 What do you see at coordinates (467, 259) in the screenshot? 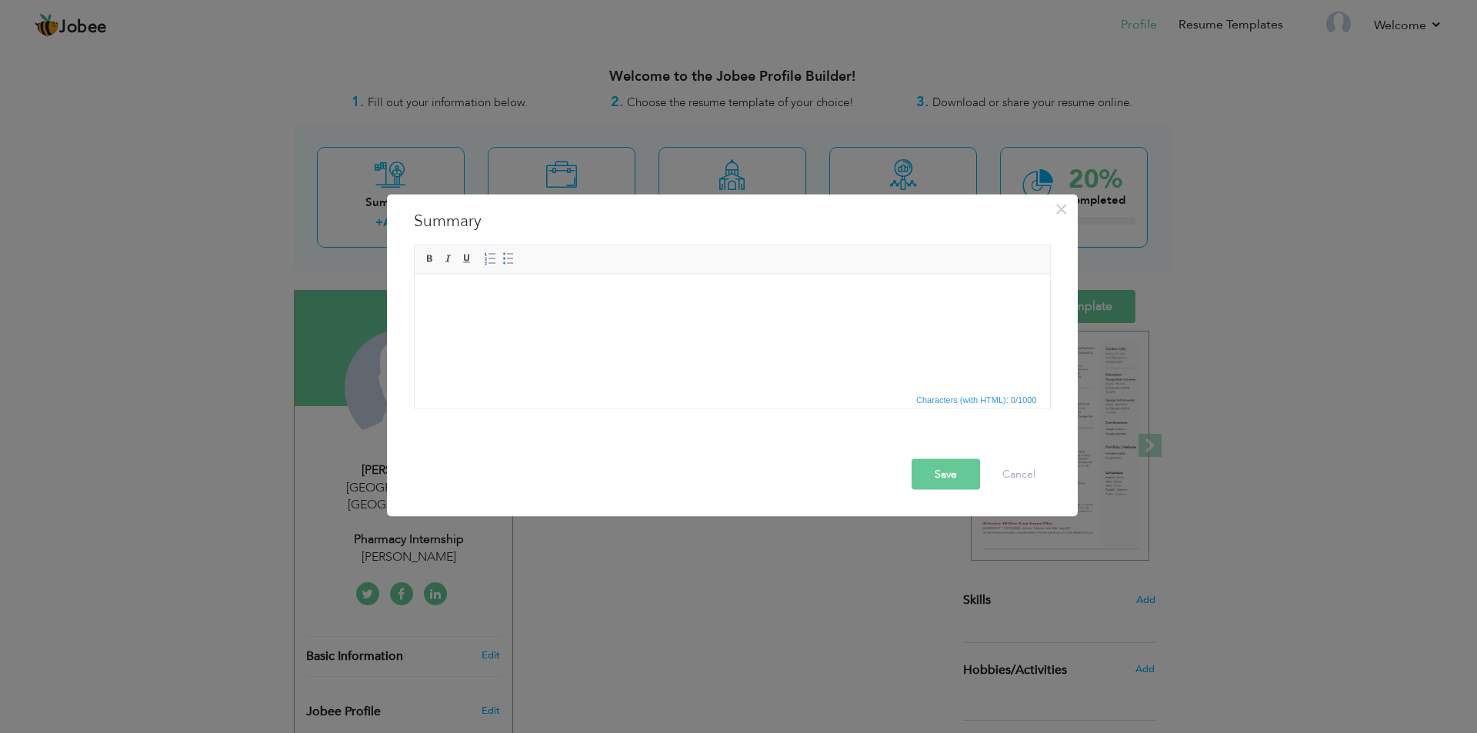
I see `a: Underline` at bounding box center [467, 259].